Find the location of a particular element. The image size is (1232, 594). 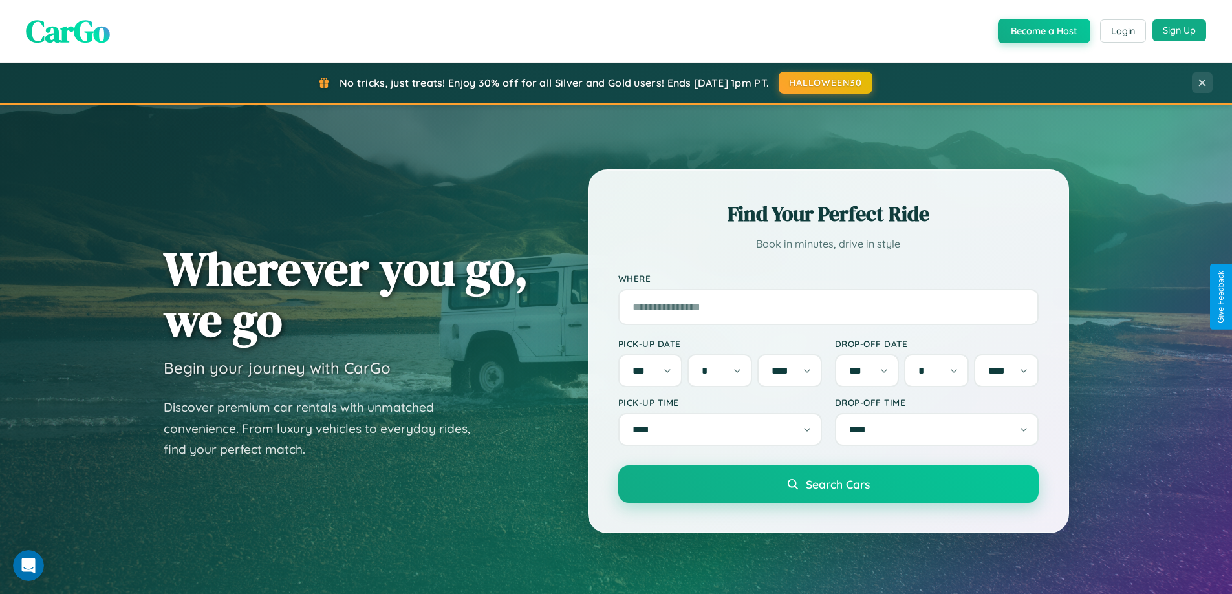

button: Search Cars is located at coordinates (828, 484).